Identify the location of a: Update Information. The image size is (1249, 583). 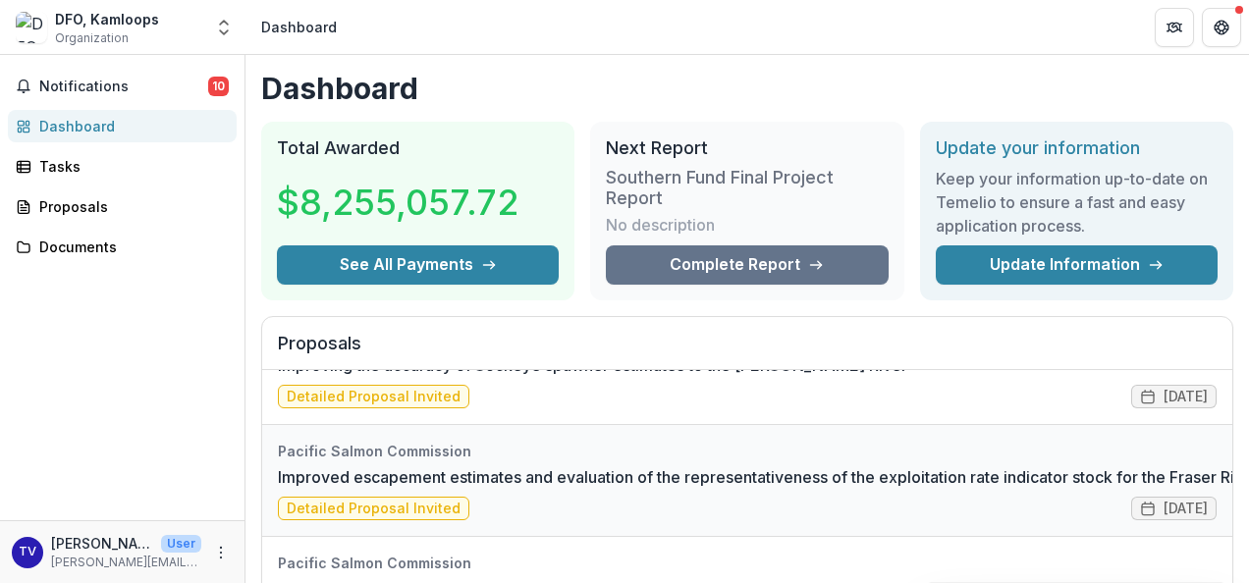
(1076, 265).